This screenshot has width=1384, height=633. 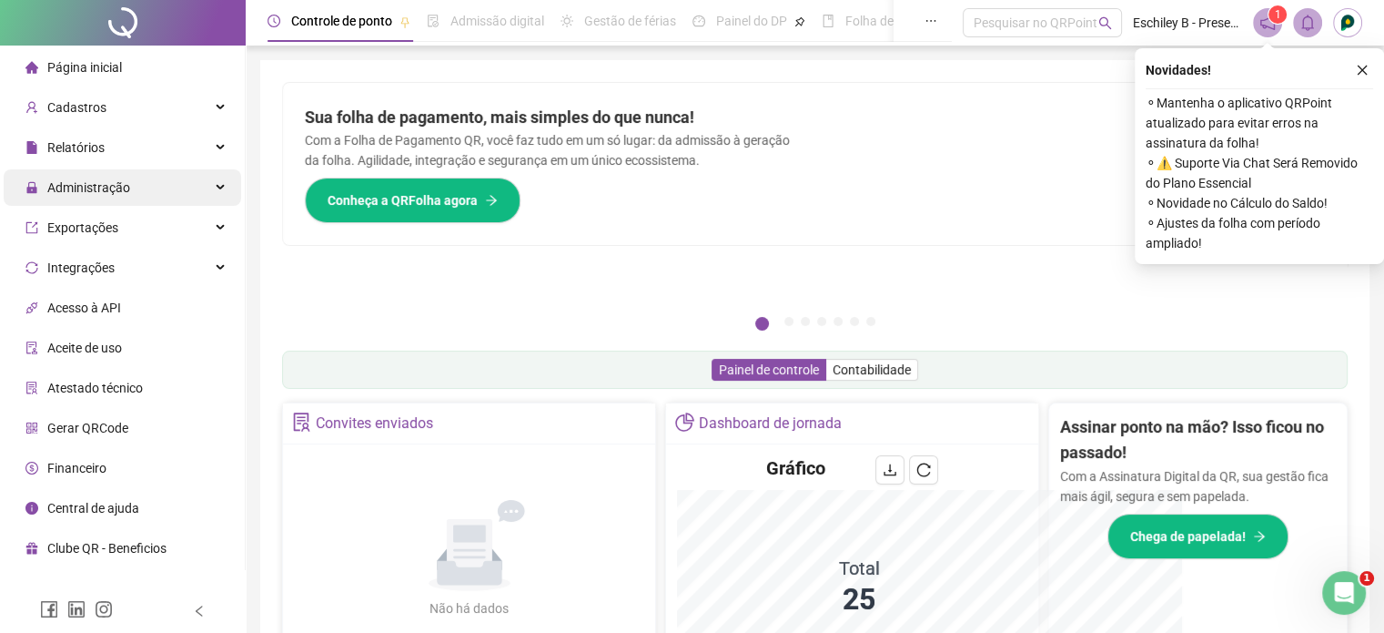 What do you see at coordinates (1198, 486) in the screenshot?
I see `p: Com a Assinatura Digital da QR, sua gestão fica mais ágil, segura e sem papelada.` at bounding box center [1198, 486].